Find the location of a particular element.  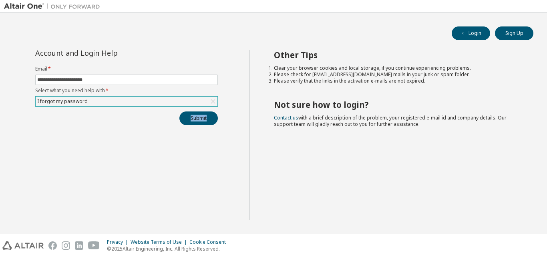

h2: Not sure how to login? is located at coordinates (397, 105).